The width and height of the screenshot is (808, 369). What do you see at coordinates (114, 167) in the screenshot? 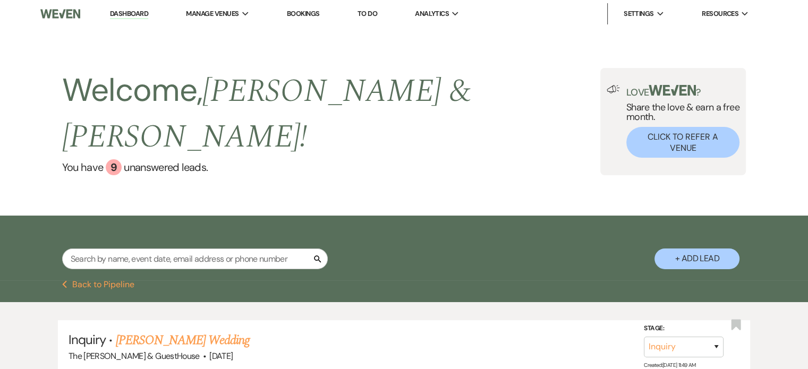
I see `div: 9` at bounding box center [114, 167].